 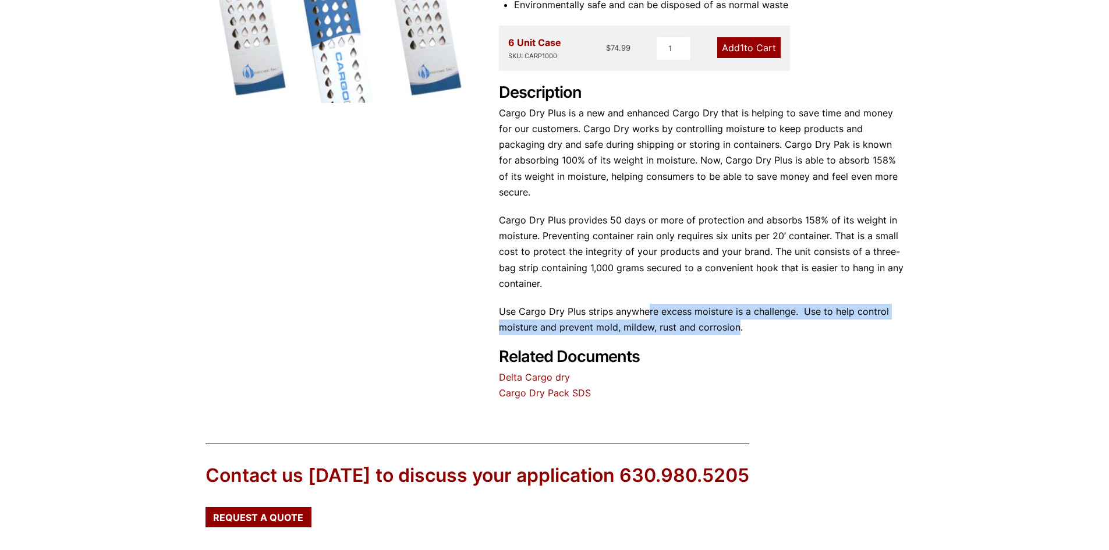 I want to click on bdi: 74.99, so click(x=618, y=48).